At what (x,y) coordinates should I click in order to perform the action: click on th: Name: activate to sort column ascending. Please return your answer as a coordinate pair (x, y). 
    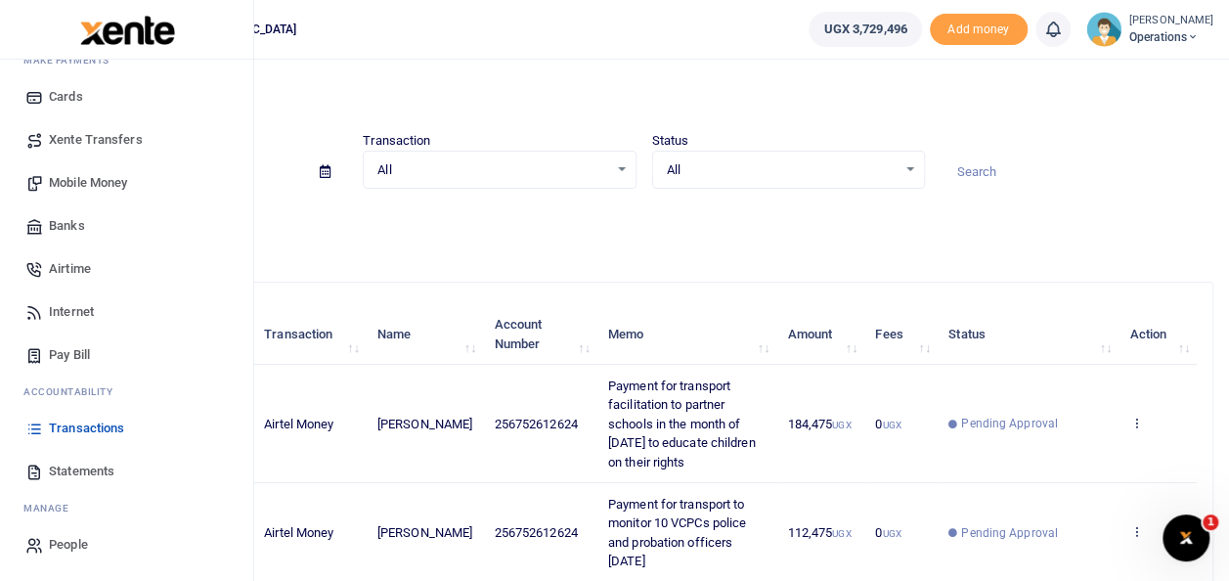
    Looking at the image, I should click on (425, 334).